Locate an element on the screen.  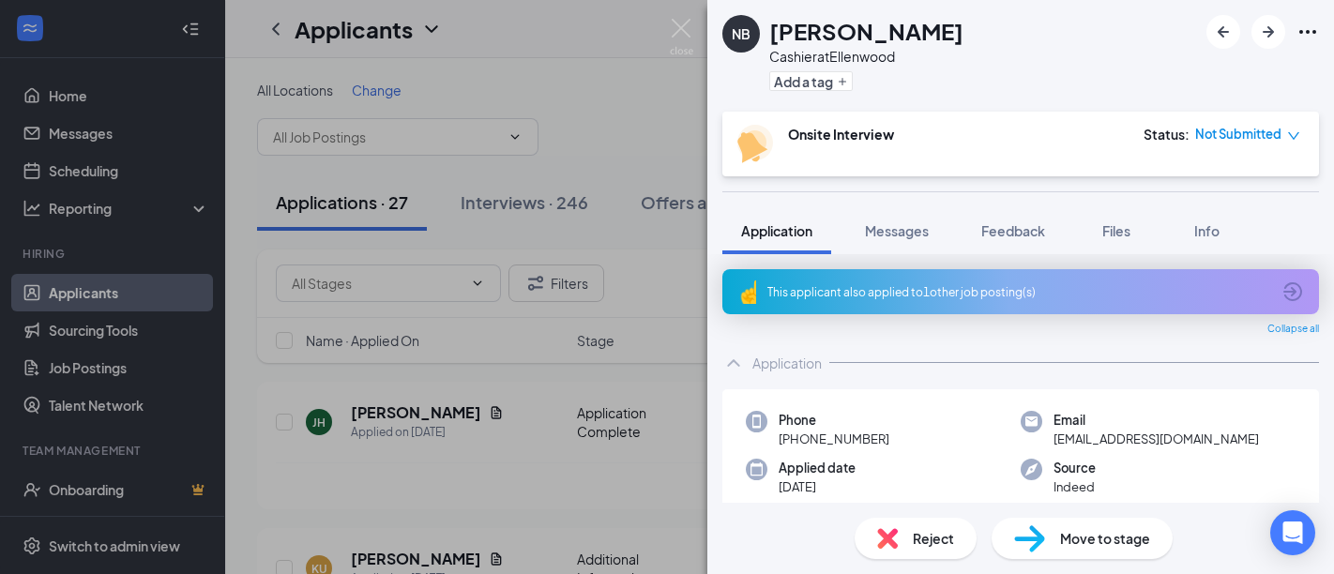
div: This applicant also applied to 1 other job posting(s) is located at coordinates (1019, 292).